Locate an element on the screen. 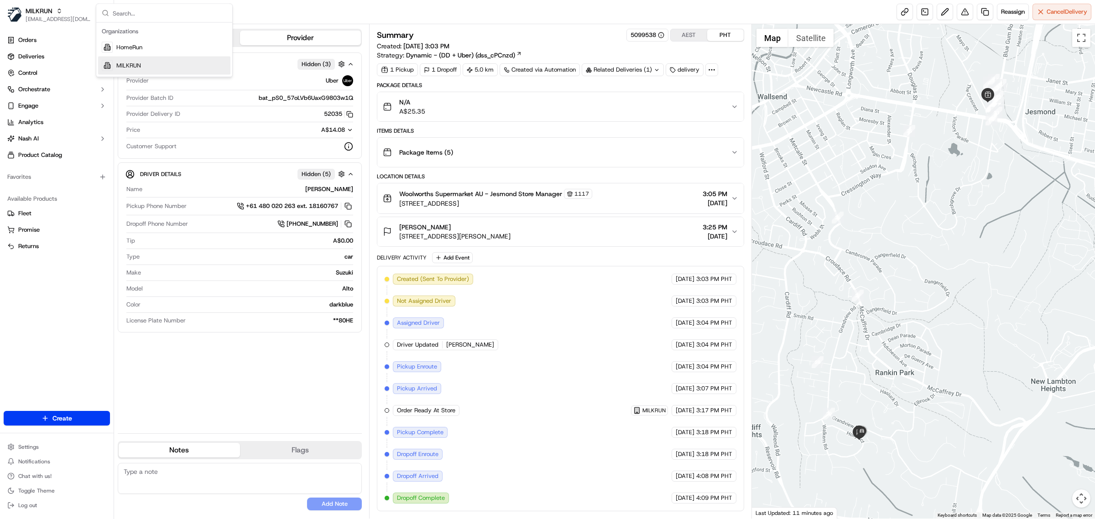  span: Driver Details is located at coordinates (161, 174).